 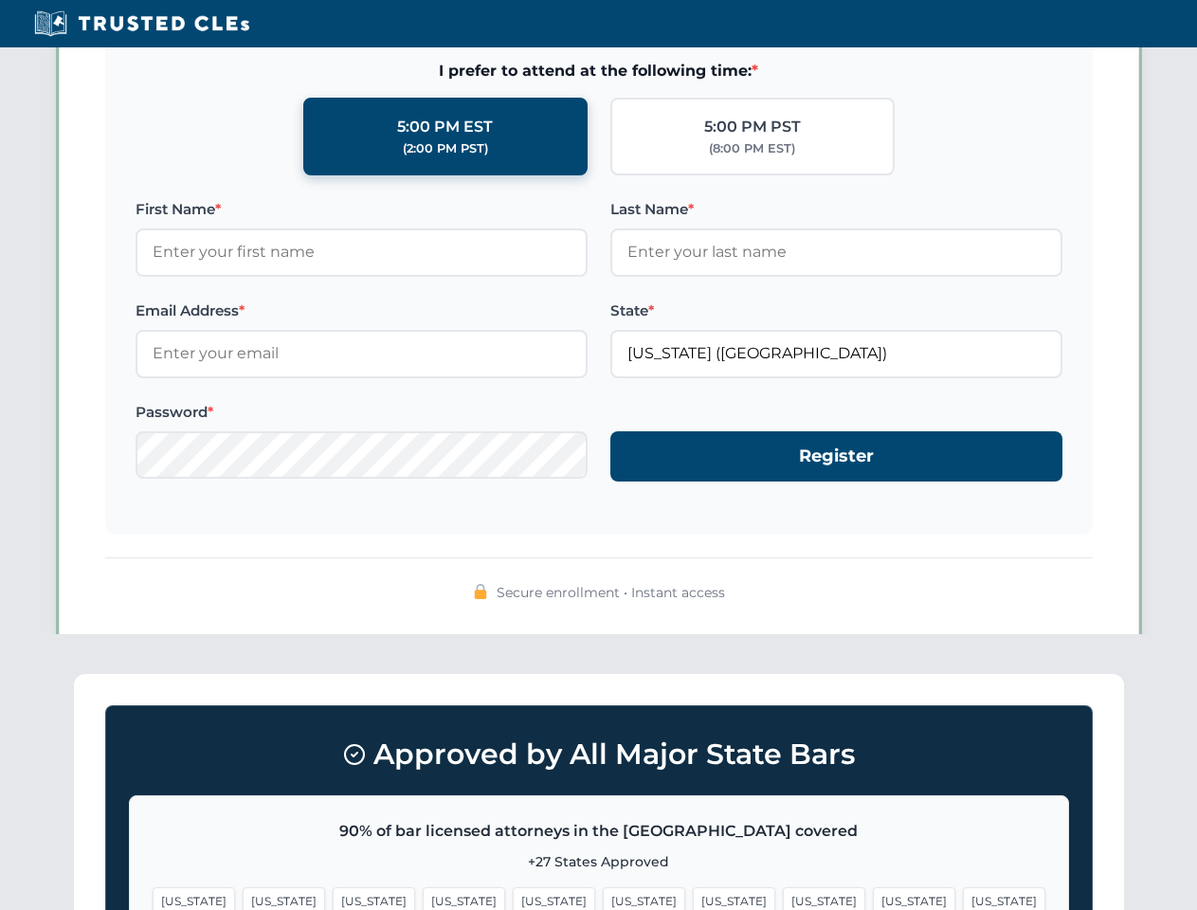 I want to click on input: Florida (FL), so click(x=836, y=354).